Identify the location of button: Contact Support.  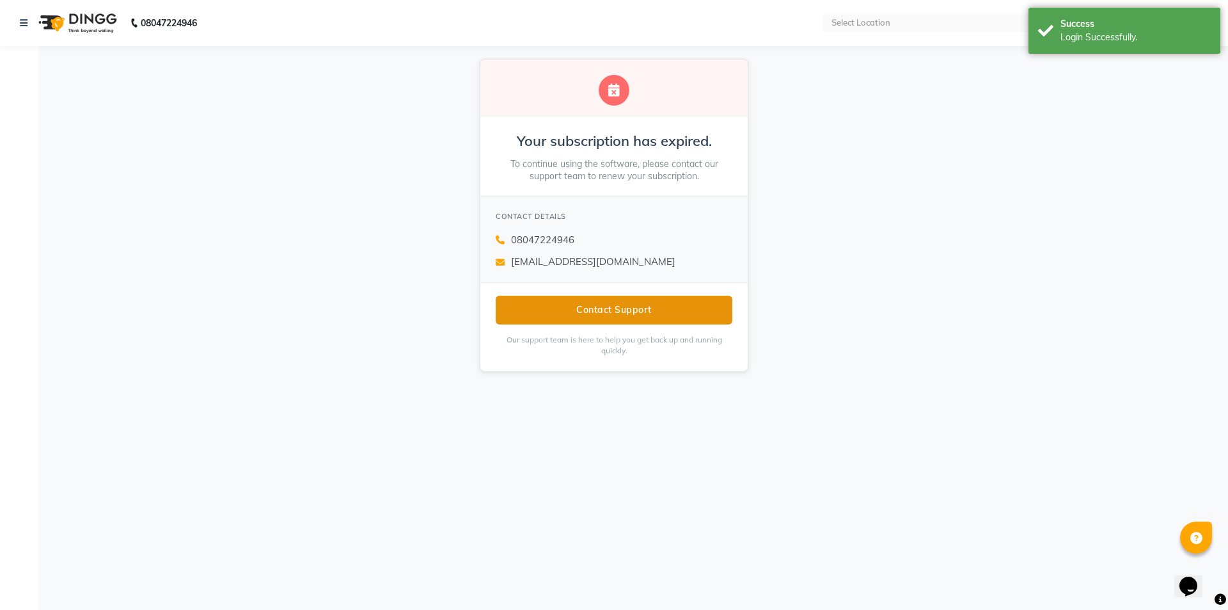
(614, 310).